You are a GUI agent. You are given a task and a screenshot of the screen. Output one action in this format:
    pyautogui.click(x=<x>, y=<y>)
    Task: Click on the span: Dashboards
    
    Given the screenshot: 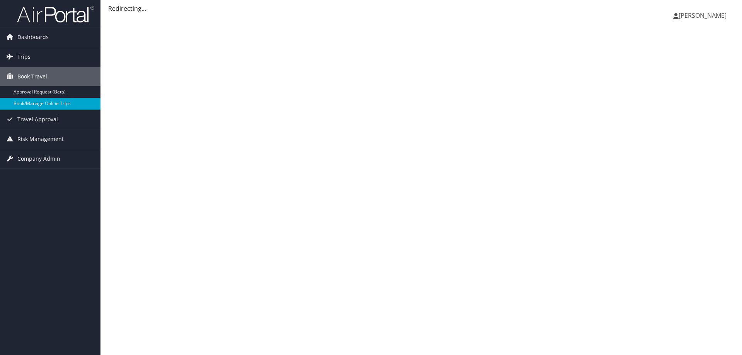 What is the action you would take?
    pyautogui.click(x=33, y=37)
    